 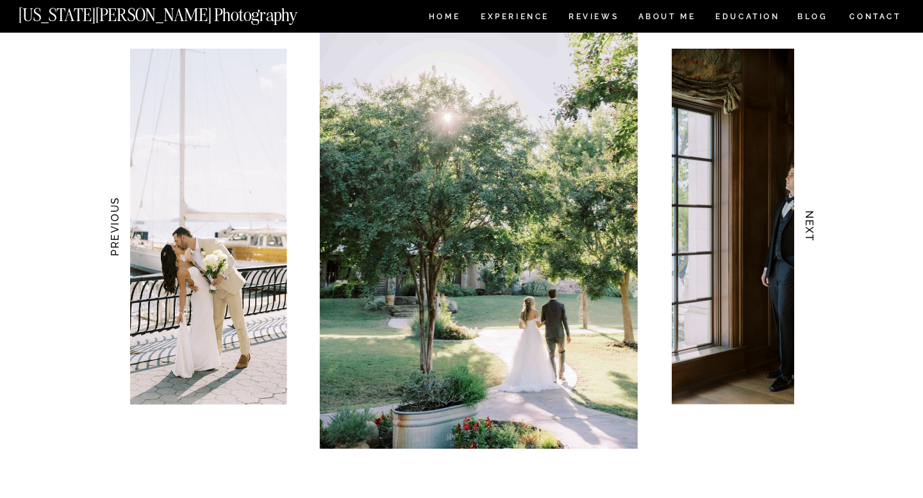 What do you see at coordinates (812, 18) in the screenshot?
I see `a: BLOG` at bounding box center [812, 18].